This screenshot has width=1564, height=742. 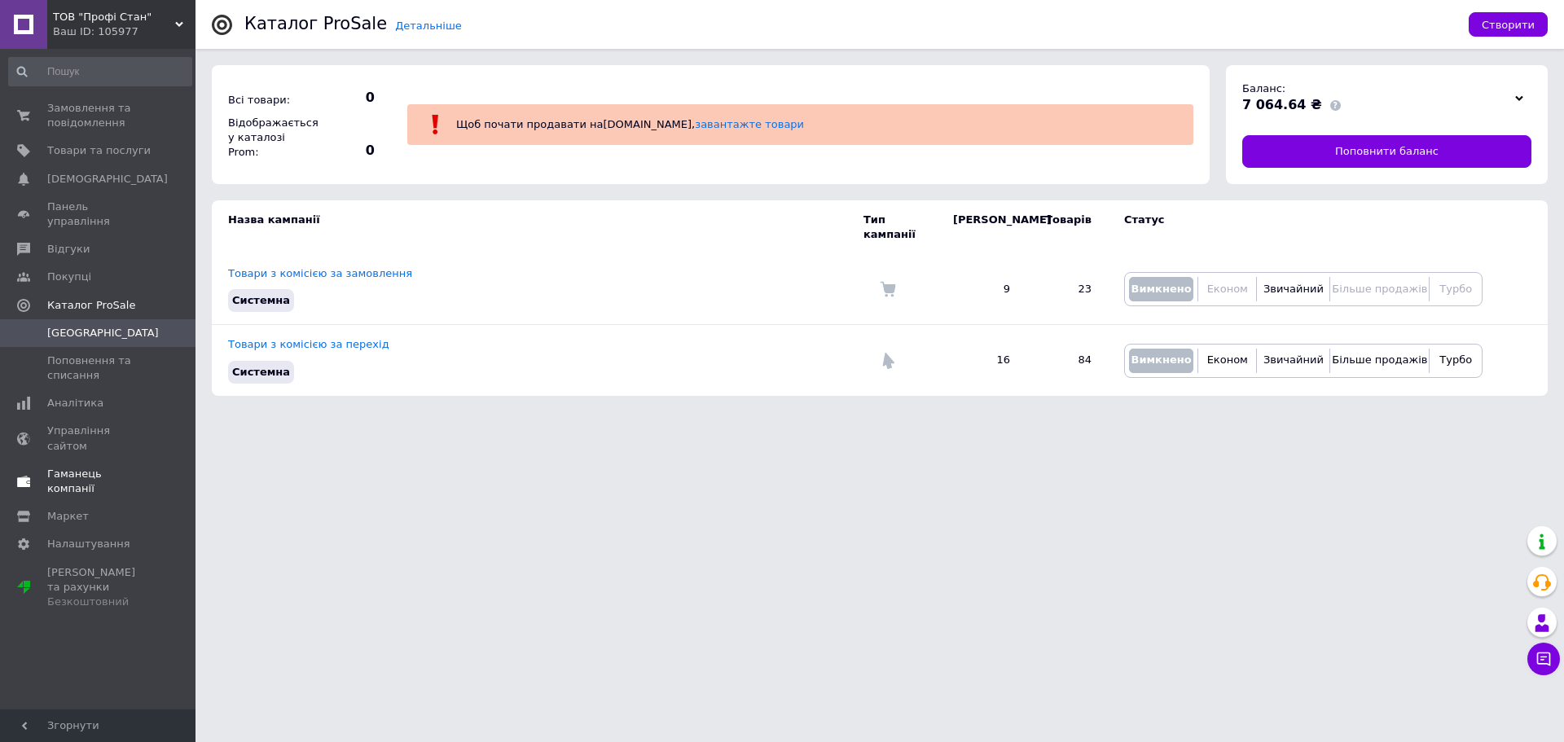 I want to click on span: ТОВ "Профі Стан", so click(x=114, y=17).